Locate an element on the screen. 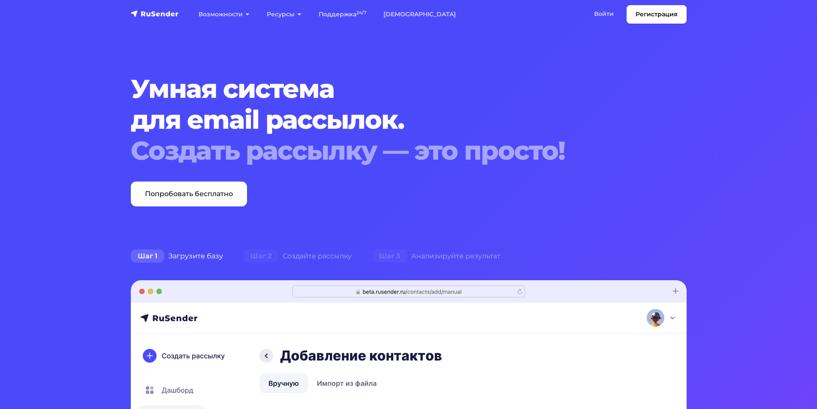 The image size is (817, 409). div: Анализируйте результат is located at coordinates (436, 256).